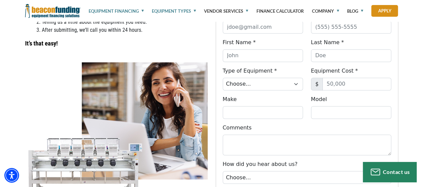 This screenshot has width=423, height=187. What do you see at coordinates (390, 172) in the screenshot?
I see `button: Contact us` at bounding box center [390, 172].